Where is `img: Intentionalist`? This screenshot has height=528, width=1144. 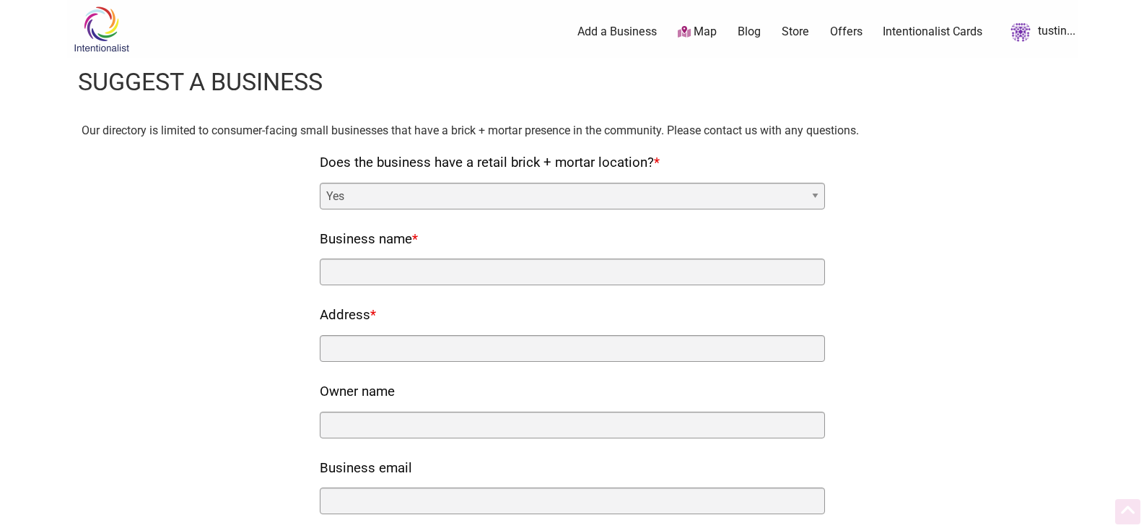 img: Intentionalist is located at coordinates (101, 29).